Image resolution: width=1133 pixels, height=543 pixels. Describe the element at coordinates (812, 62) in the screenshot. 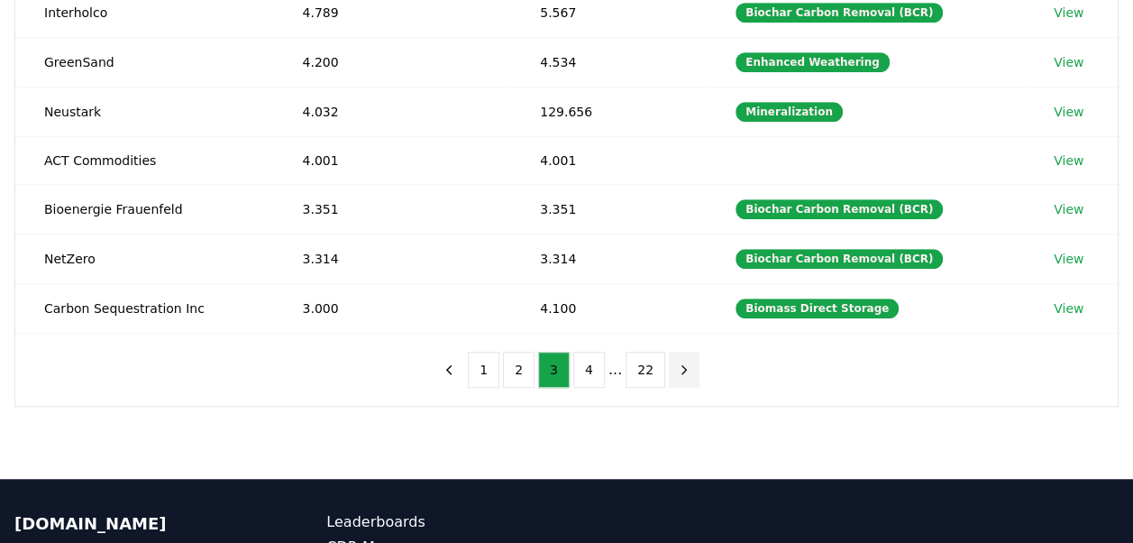

I see `div: Enhanced Weathering` at that location.